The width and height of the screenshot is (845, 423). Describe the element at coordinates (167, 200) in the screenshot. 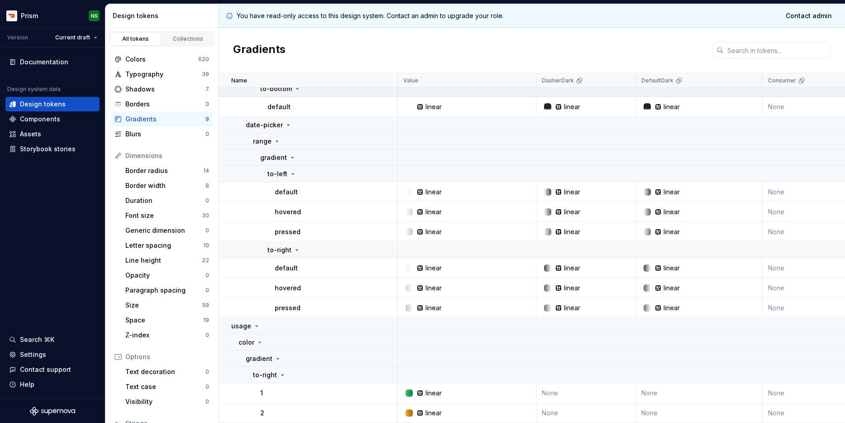

I see `a: Duration0` at that location.